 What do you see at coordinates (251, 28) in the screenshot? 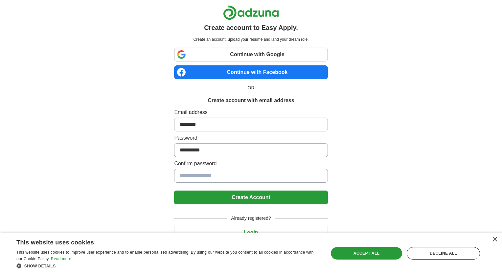
I see `h1: Create account to Easy Apply.` at bounding box center [251, 28].